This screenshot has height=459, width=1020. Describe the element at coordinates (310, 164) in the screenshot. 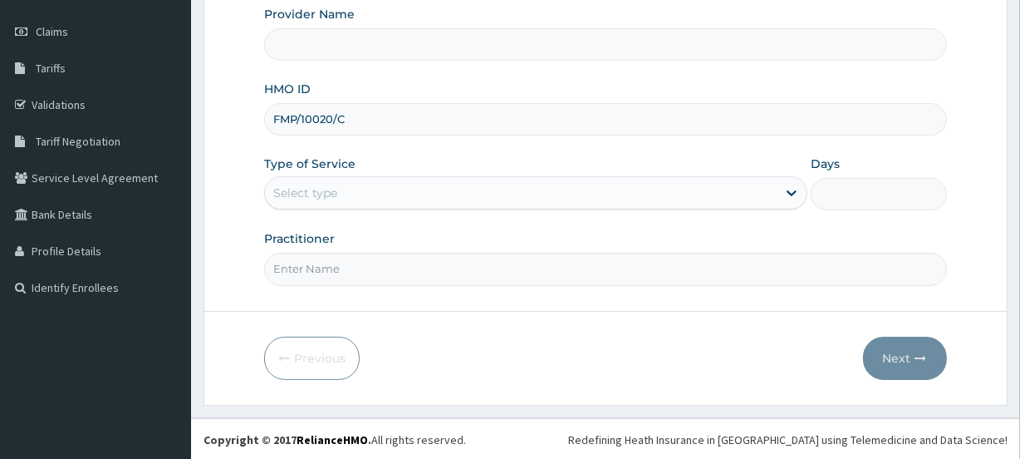

I see `label: Type of Service` at that location.